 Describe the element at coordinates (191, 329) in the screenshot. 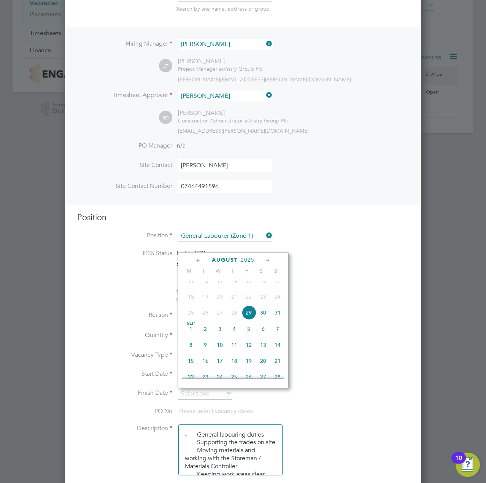

I see `span: 1` at that location.